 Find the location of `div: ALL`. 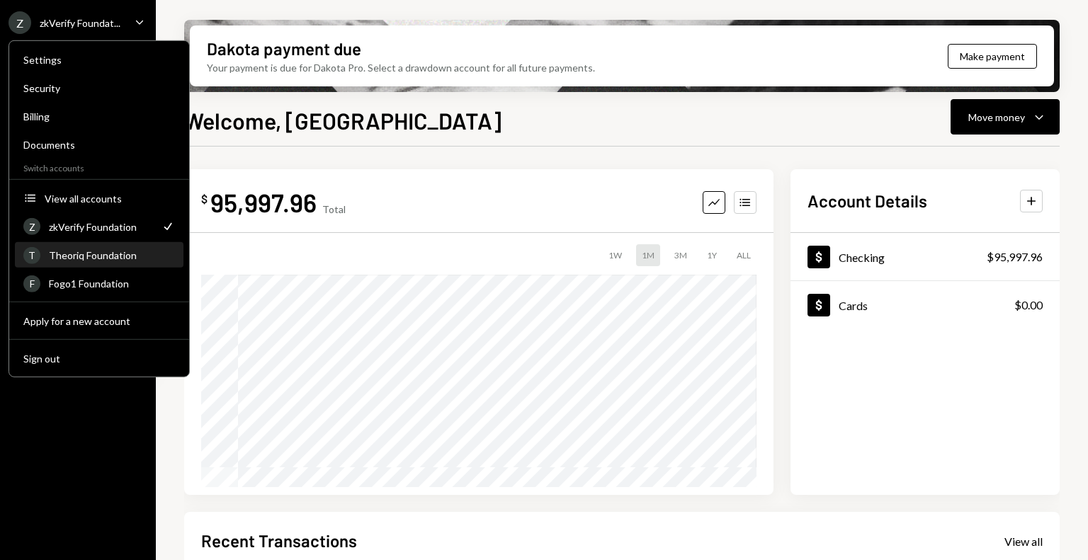

div: ALL is located at coordinates (743, 255).